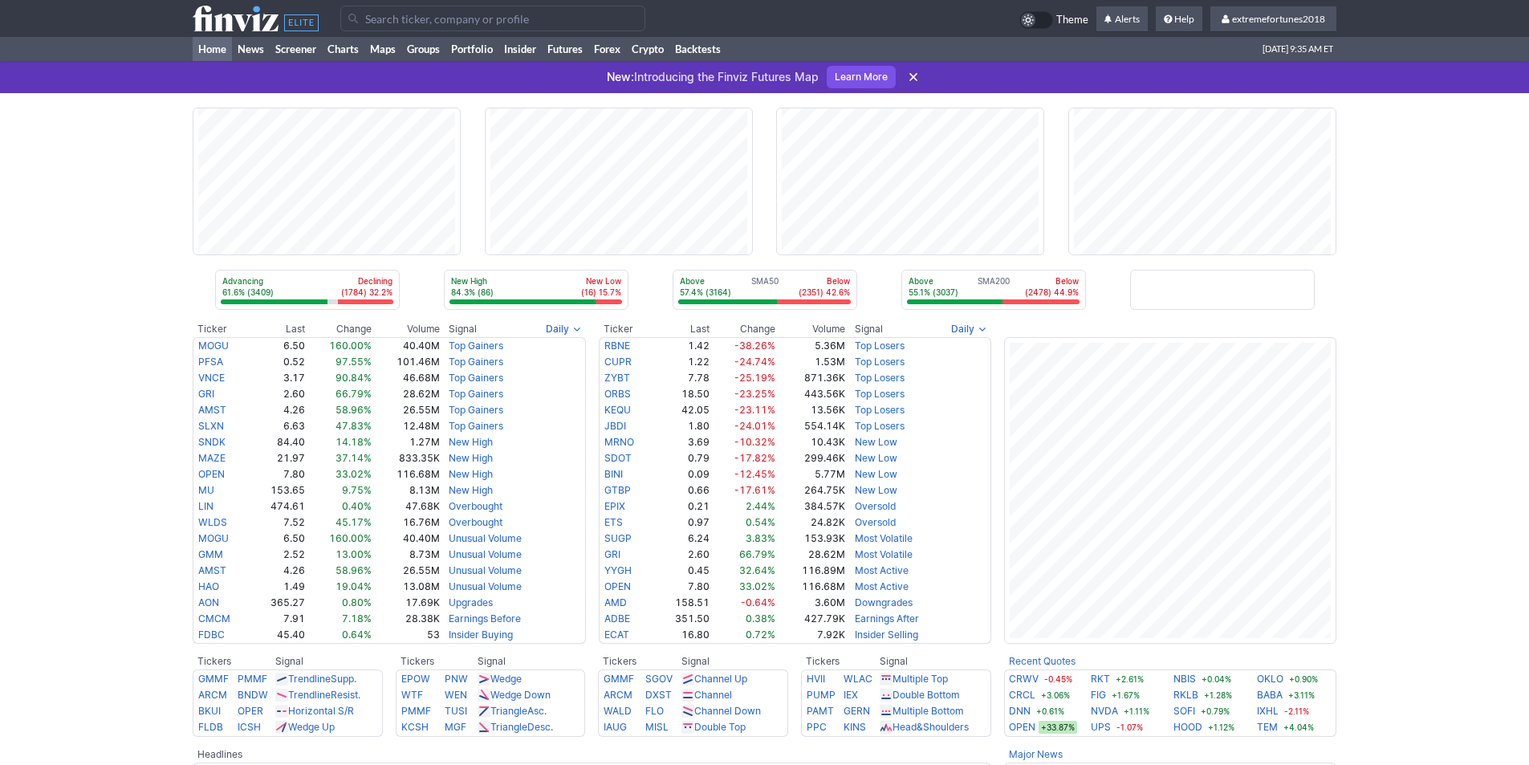 The image size is (1529, 765). What do you see at coordinates (1184, 711) in the screenshot?
I see `a: SOFI` at bounding box center [1184, 711].